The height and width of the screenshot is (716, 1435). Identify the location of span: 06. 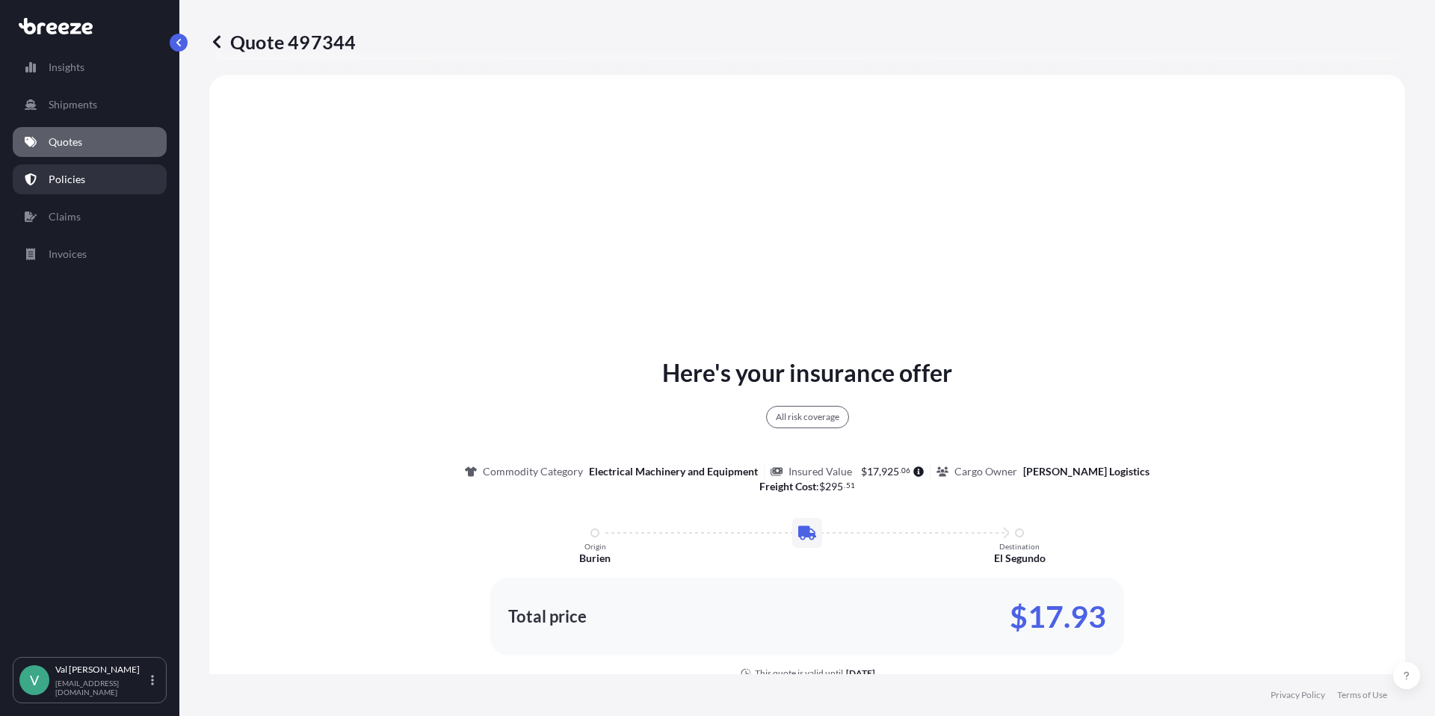
(906, 470).